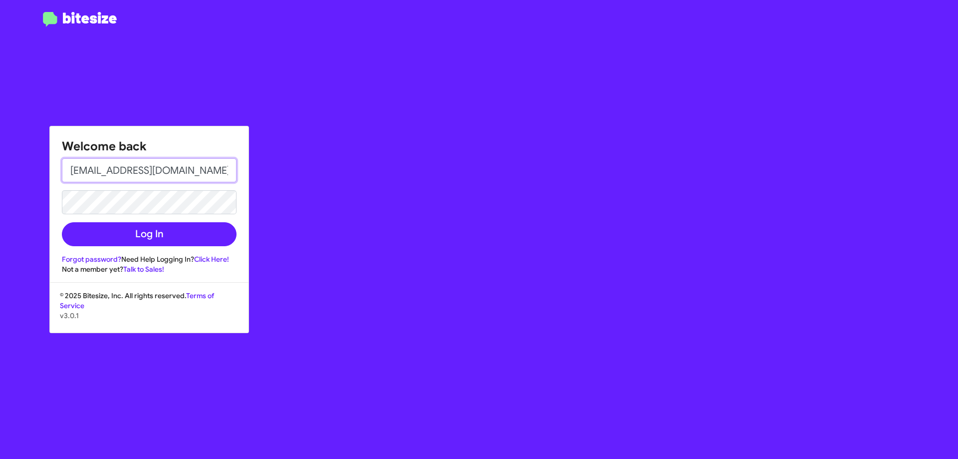 The width and height of the screenshot is (958, 459). I want to click on input: Email address, so click(149, 170).